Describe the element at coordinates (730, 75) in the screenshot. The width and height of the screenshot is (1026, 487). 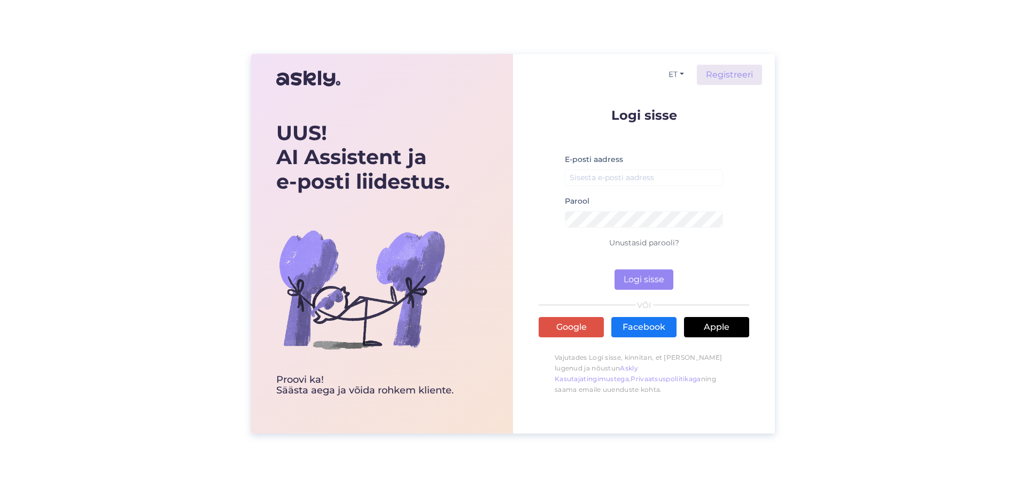
I see `a: Registreeri` at that location.